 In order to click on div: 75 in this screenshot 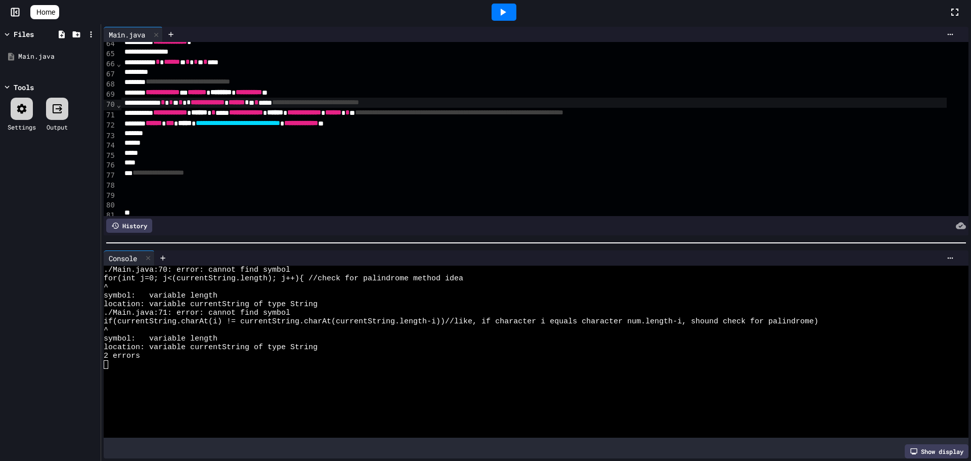, I will do `click(110, 156)`.